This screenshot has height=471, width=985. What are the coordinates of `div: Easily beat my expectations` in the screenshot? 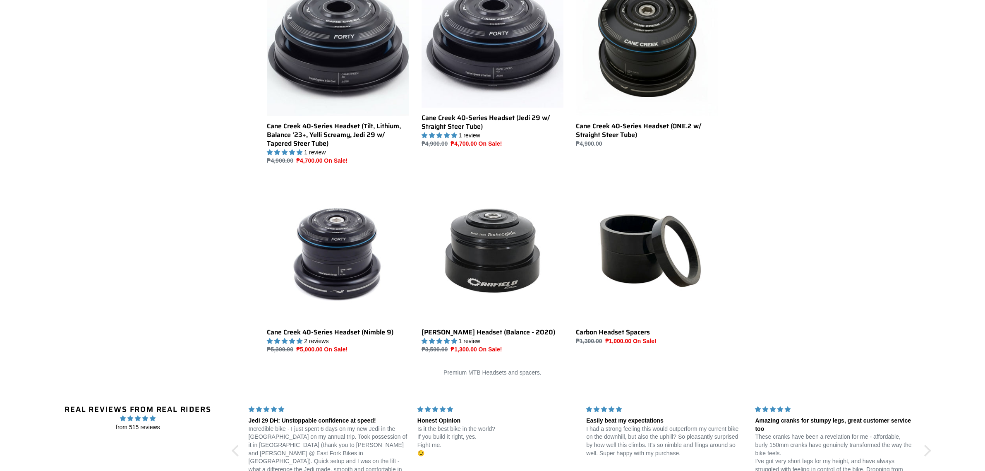 It's located at (666, 421).